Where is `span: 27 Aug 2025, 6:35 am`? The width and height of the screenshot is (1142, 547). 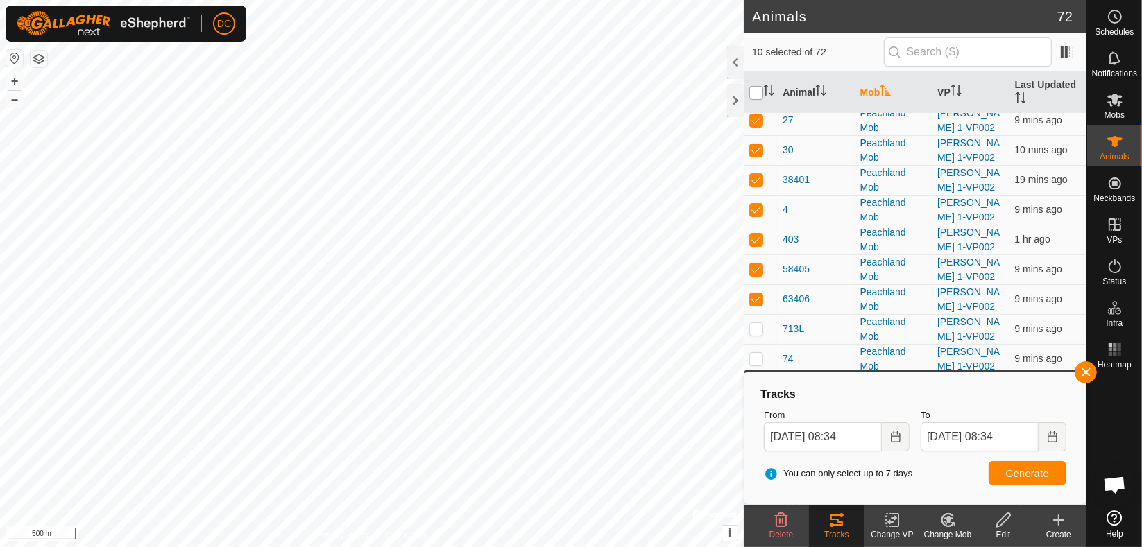 span: 27 Aug 2025, 6:35 am is located at coordinates (1032, 239).